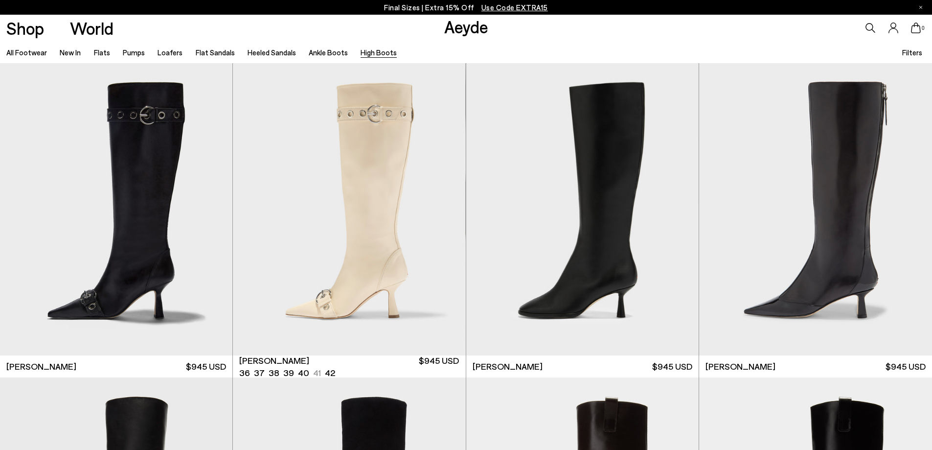  I want to click on ul: variant, so click(286, 372).